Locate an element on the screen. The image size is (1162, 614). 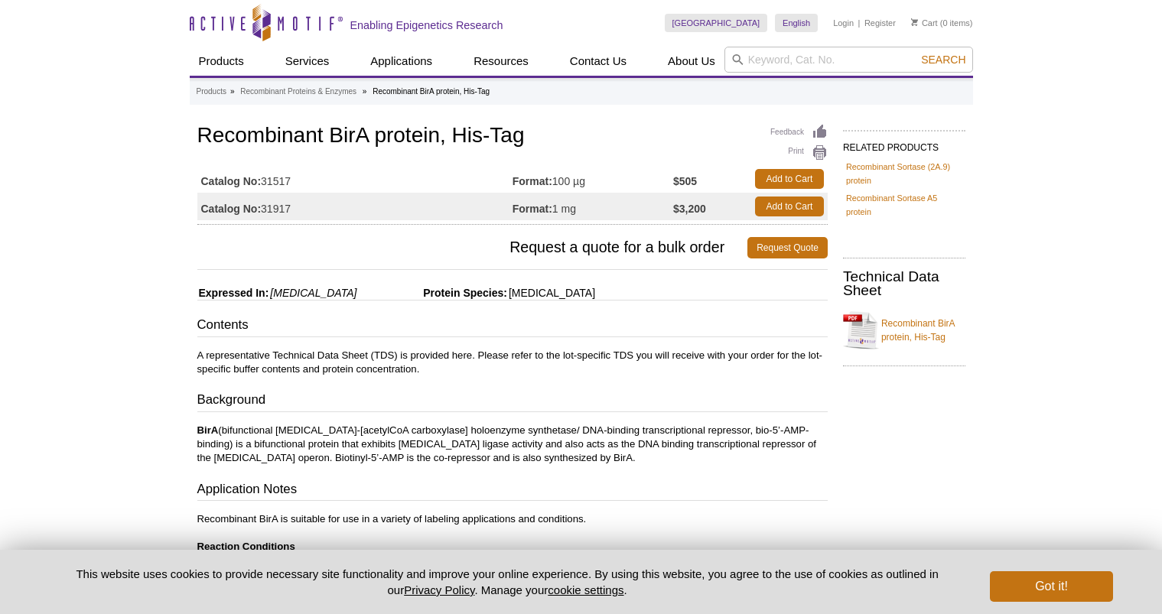
h2: Technical Data Sheet is located at coordinates (904, 284).